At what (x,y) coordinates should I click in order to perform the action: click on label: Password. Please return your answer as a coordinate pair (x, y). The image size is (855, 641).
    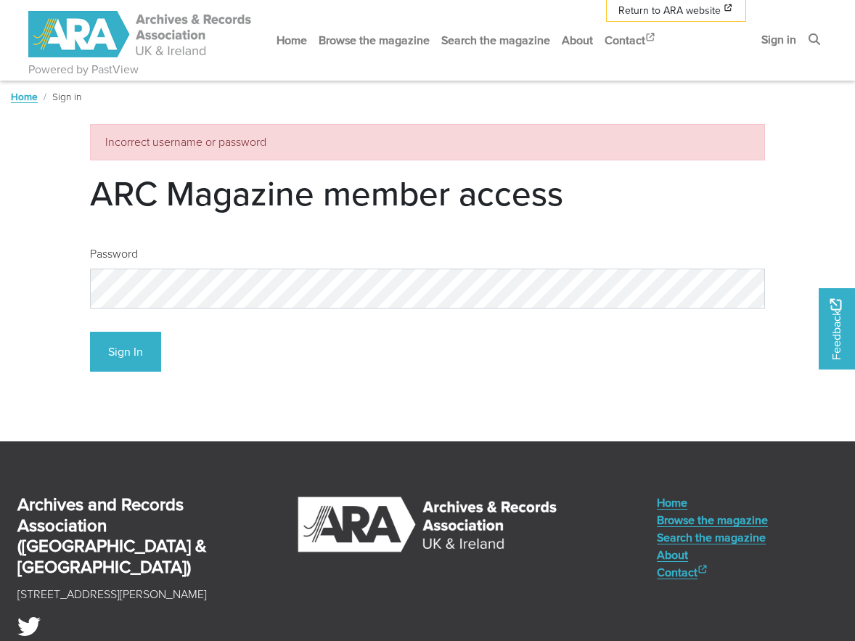
    Looking at the image, I should click on (114, 254).